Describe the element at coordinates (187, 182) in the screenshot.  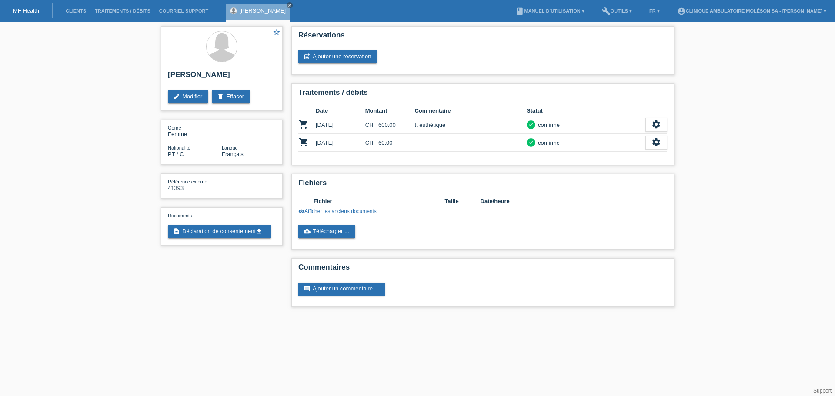
I see `span: Référence externe` at that location.